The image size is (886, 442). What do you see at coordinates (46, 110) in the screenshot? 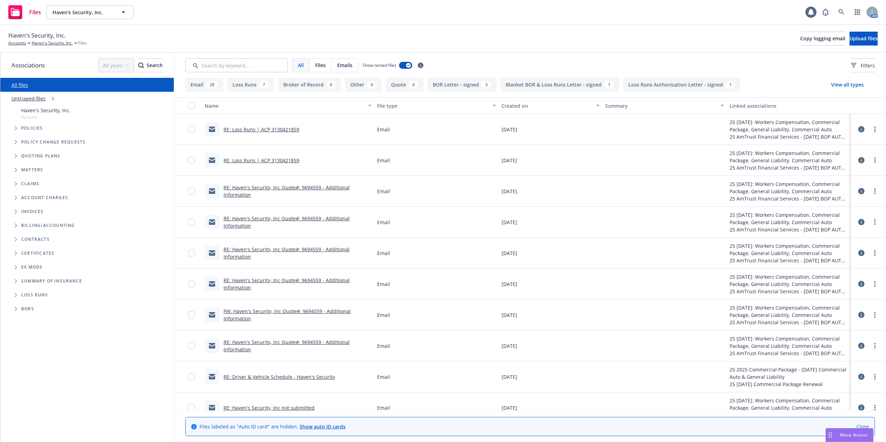
I see `span: Haven's Security, Inc.` at bounding box center [46, 110].